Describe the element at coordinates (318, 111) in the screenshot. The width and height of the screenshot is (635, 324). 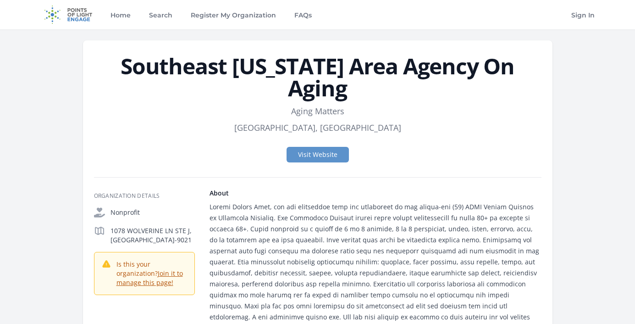
I see `dd: Aging Matters` at that location.